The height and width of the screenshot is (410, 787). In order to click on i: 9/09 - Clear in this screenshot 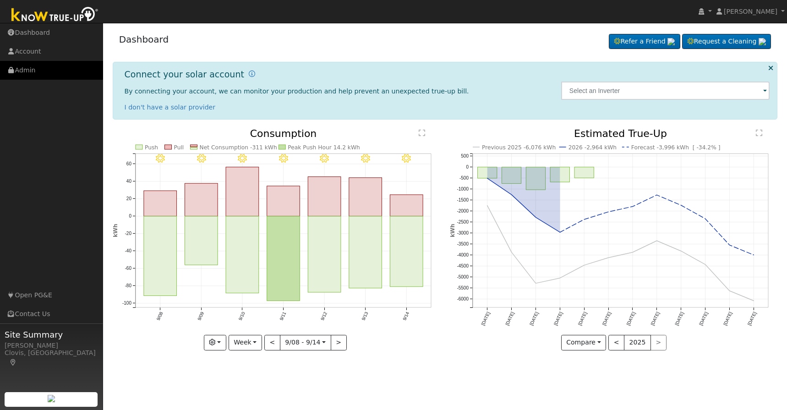, I will do `click(201, 159)`.